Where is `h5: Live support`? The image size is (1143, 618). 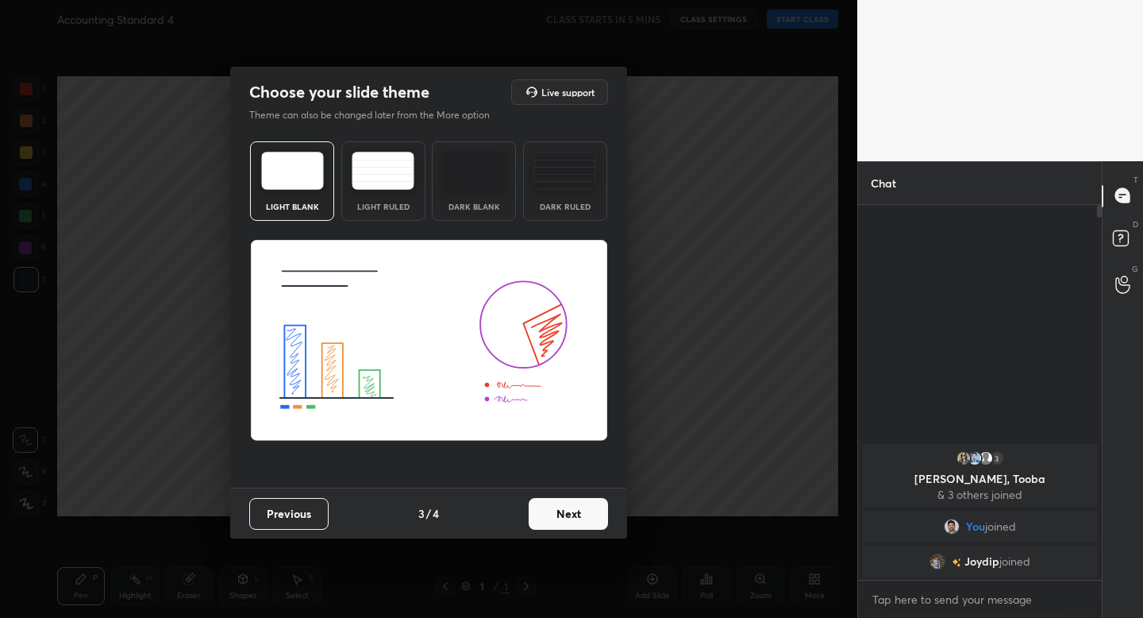
h5: Live support is located at coordinates (568, 92).